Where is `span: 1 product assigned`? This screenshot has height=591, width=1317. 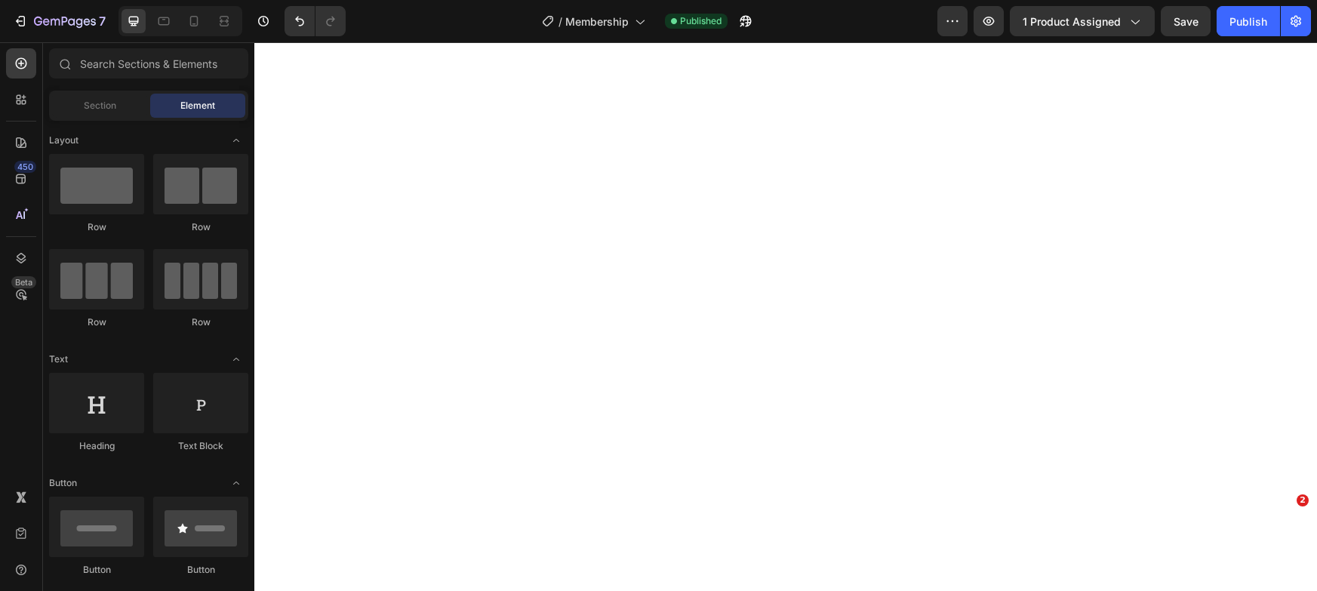
span: 1 product assigned is located at coordinates (1072, 21).